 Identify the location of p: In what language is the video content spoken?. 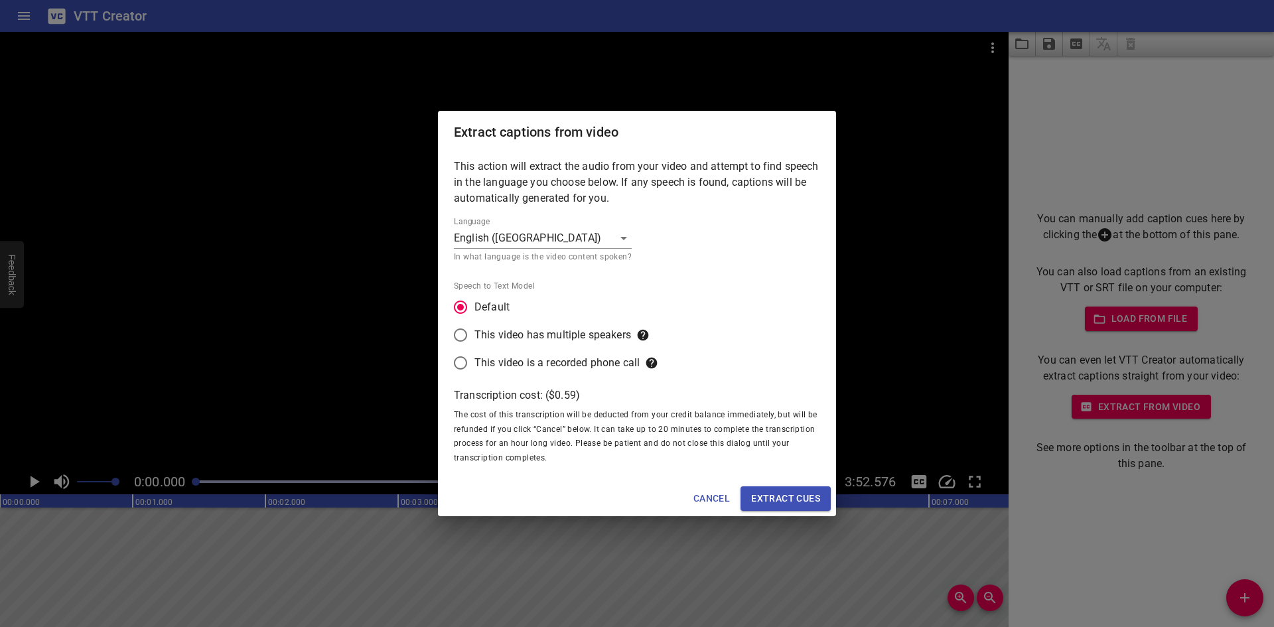
(543, 257).